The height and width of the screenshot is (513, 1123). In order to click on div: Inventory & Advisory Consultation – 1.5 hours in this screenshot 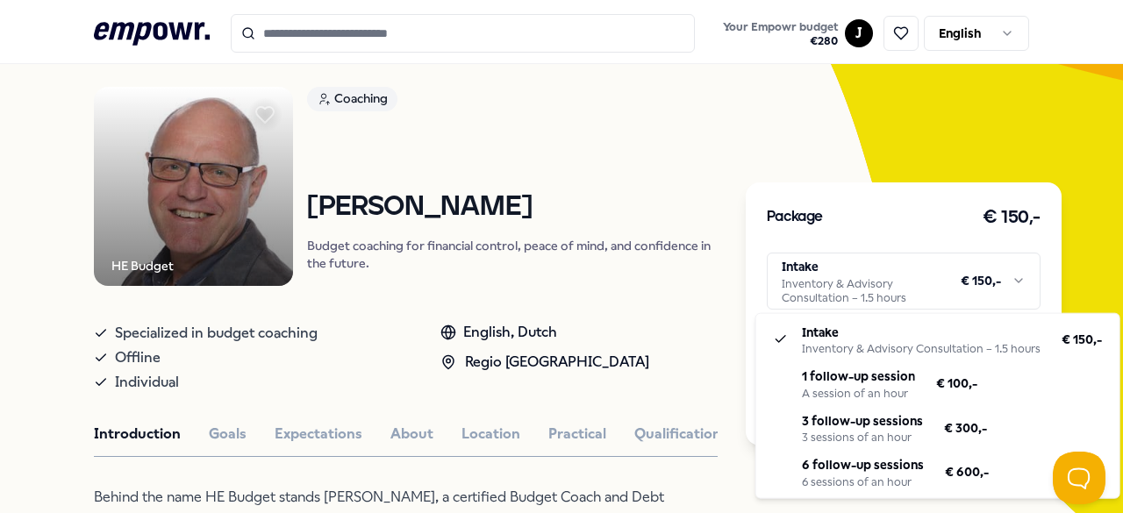, I will do `click(921, 349)`.